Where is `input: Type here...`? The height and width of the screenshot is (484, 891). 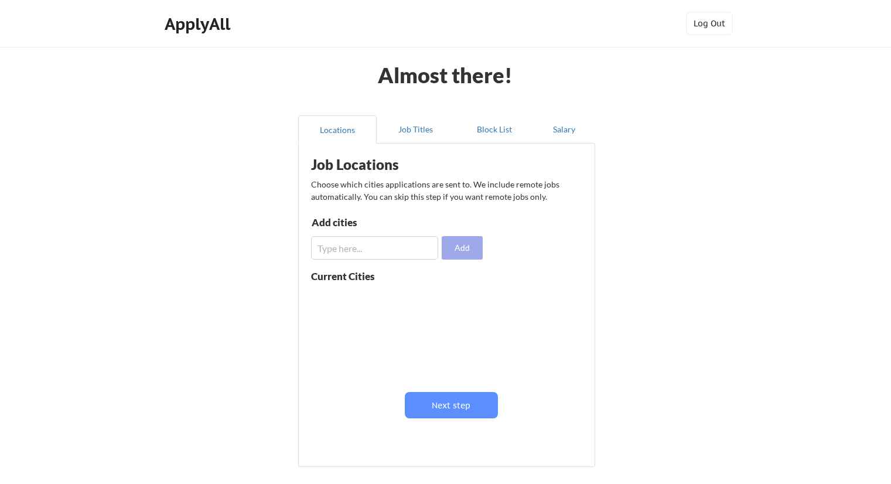 input: Type here... is located at coordinates (374, 248).